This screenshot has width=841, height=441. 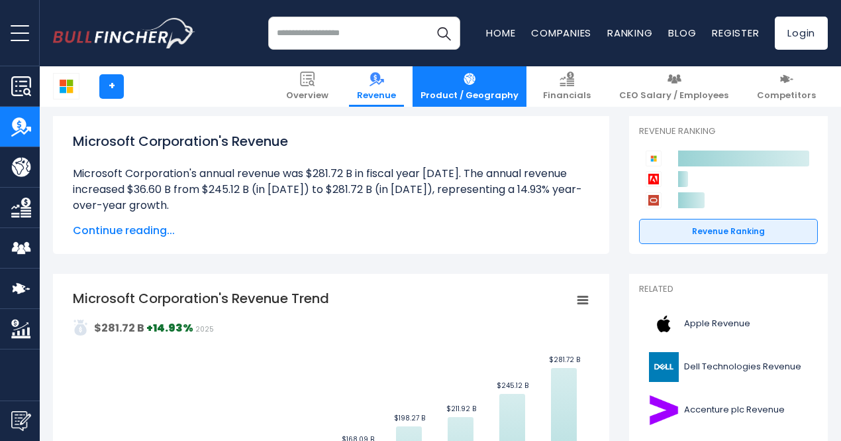 I want to click on text: $245.12 B, so click(x=513, y=385).